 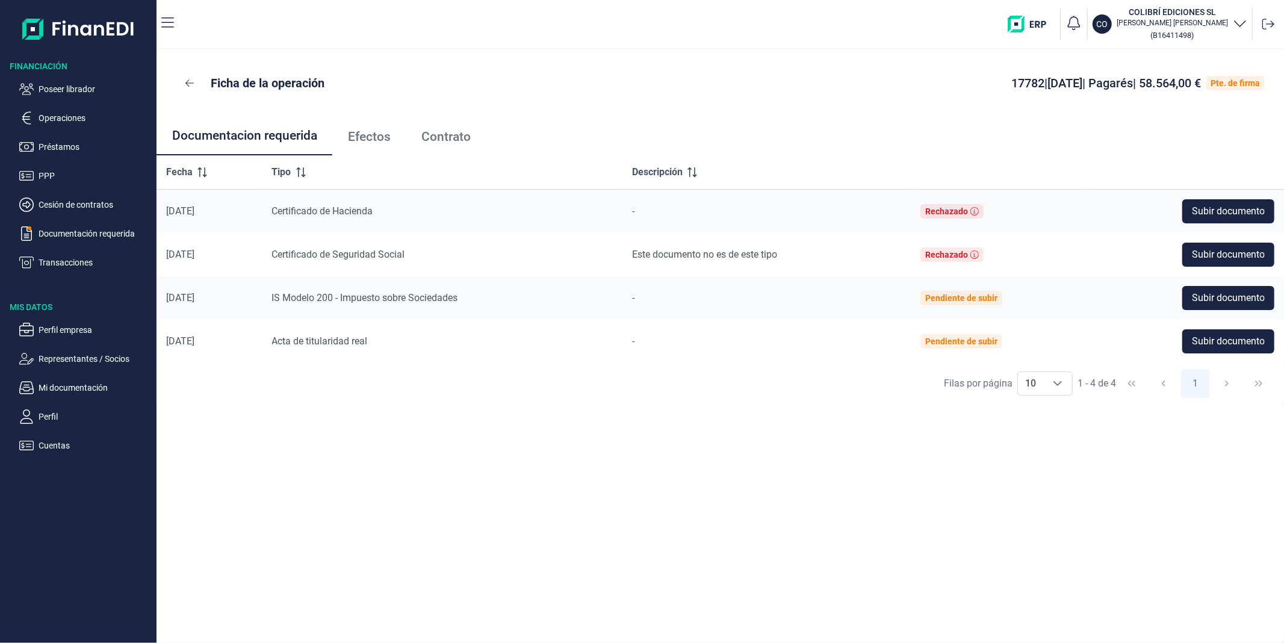 What do you see at coordinates (1102, 24) in the screenshot?
I see `p: CO` at bounding box center [1102, 24].